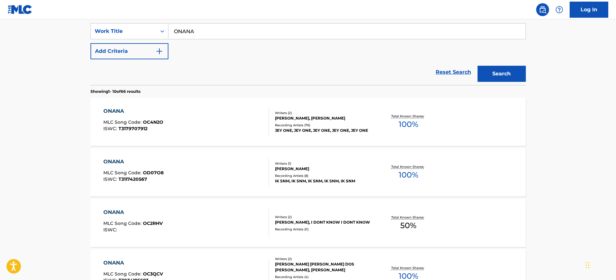 The height and width of the screenshot is (280, 616). I want to click on a: Public Search, so click(543, 10).